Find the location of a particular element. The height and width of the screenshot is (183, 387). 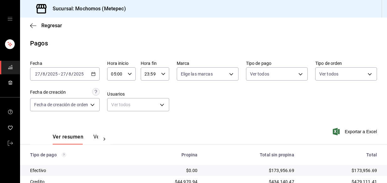

span: Regresar is located at coordinates (52, 25).